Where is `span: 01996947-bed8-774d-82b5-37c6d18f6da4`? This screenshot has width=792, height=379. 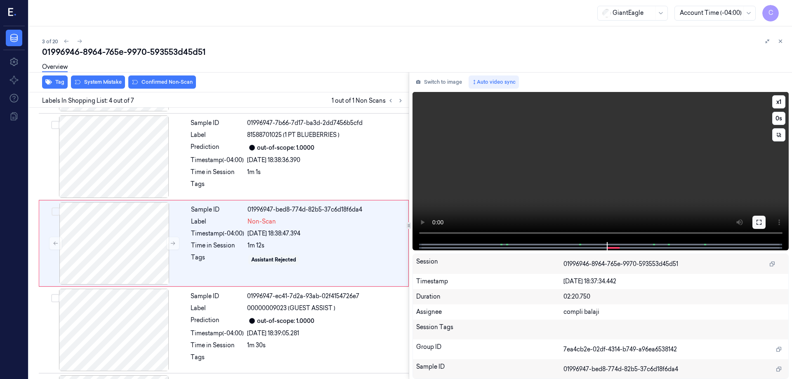
span: 01996947-bed8-774d-82b5-37c6d18f6da4 is located at coordinates (621, 369).